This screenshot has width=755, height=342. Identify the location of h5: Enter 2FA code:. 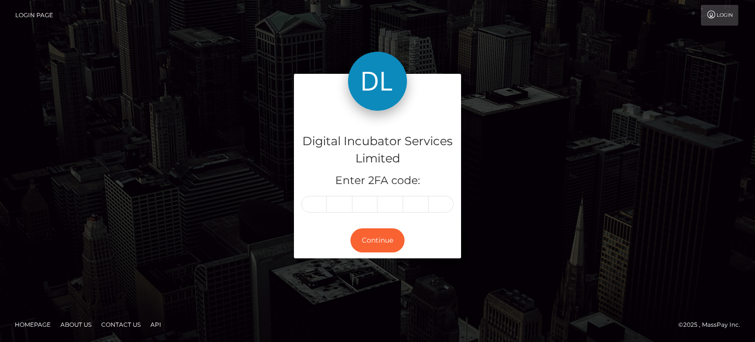
(378, 180).